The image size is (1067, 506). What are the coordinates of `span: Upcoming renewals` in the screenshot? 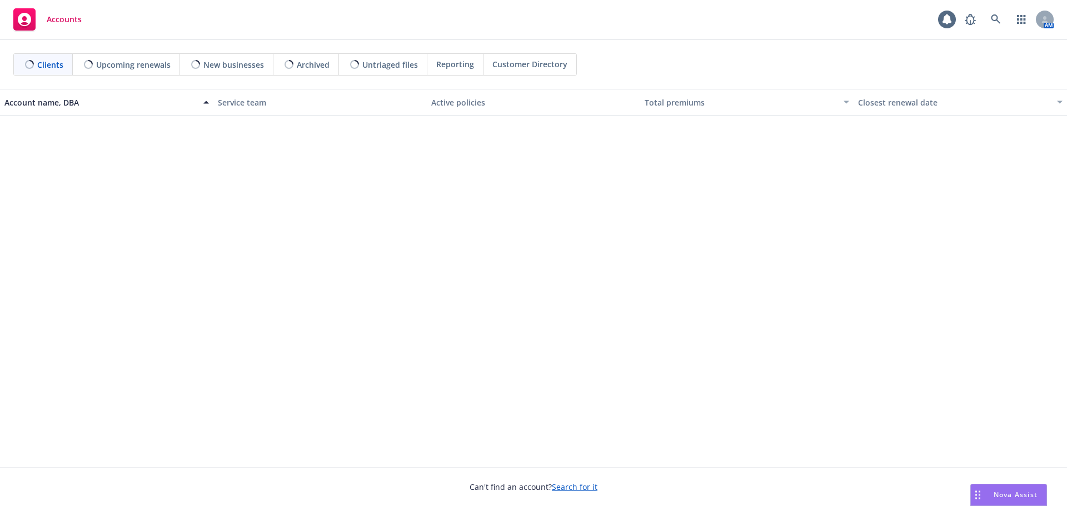 It's located at (133, 64).